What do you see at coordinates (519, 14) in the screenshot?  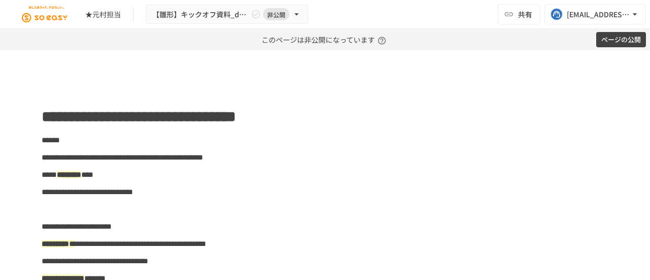 I see `button: 共有` at bounding box center [519, 14].